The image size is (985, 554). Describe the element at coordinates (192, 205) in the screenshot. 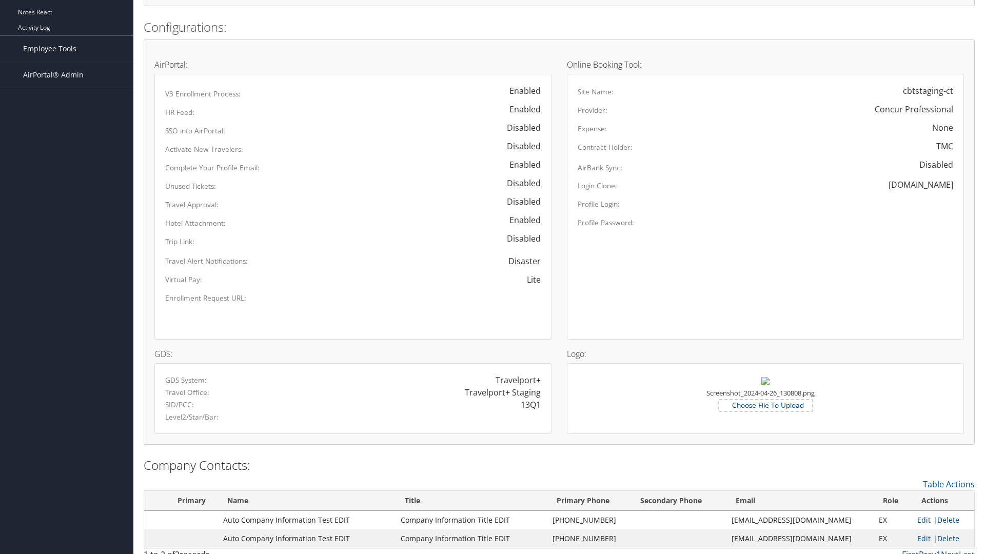

I see `label: Travel Approval:` at that location.